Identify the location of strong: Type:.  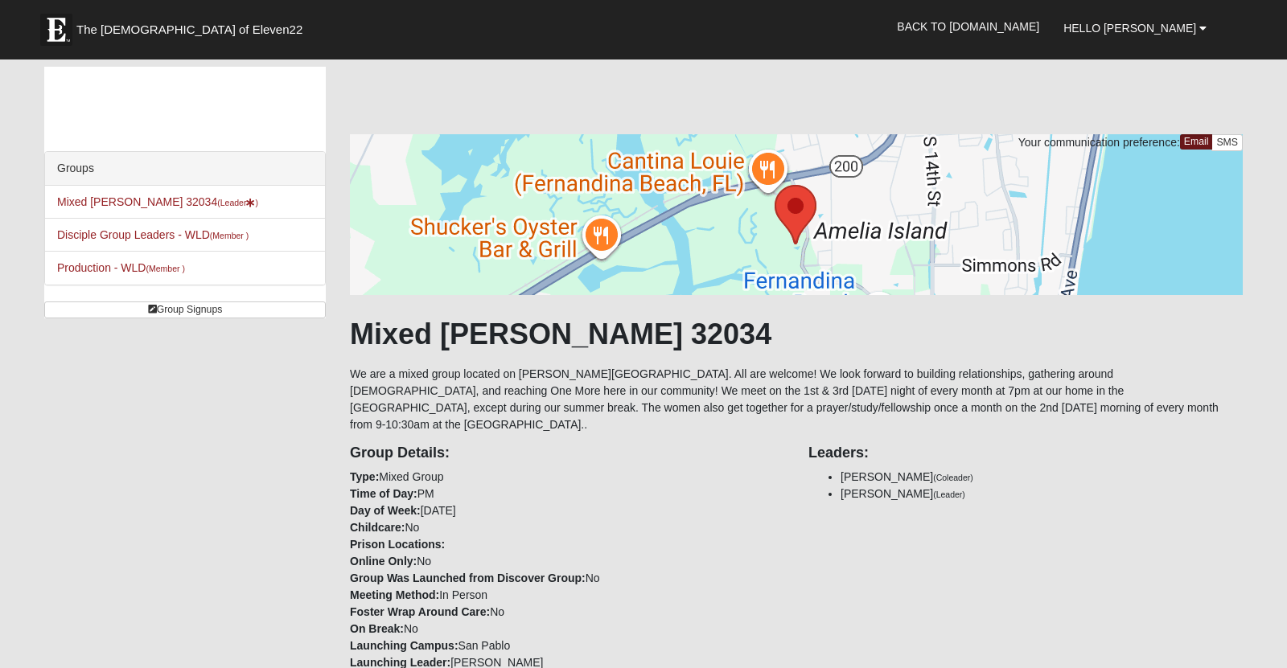
(364, 477).